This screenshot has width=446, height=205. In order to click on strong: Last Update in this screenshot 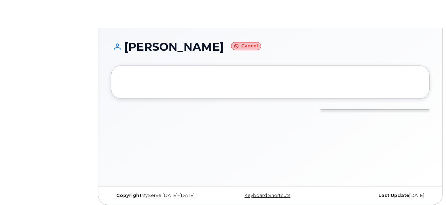, I will do `click(394, 195)`.